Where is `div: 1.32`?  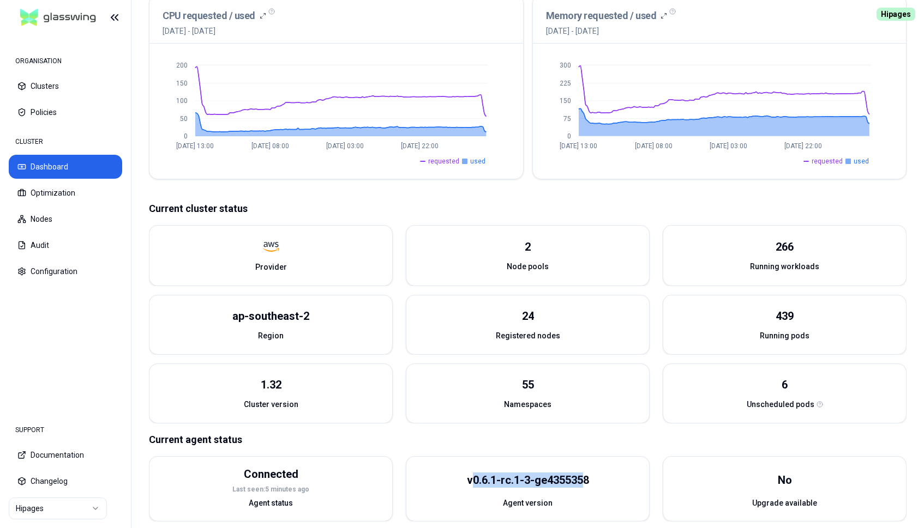 div: 1.32 is located at coordinates (271, 385).